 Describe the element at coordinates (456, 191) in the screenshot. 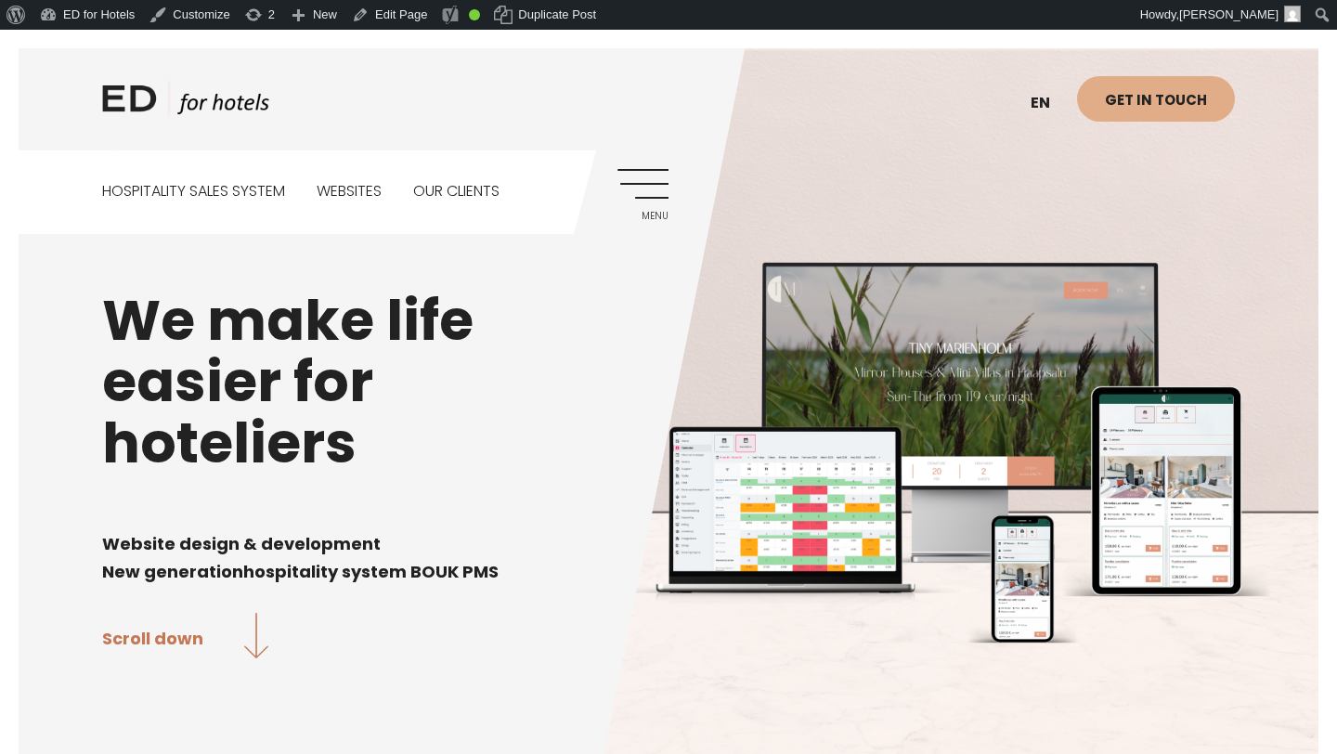

I see `a: Our clients` at that location.